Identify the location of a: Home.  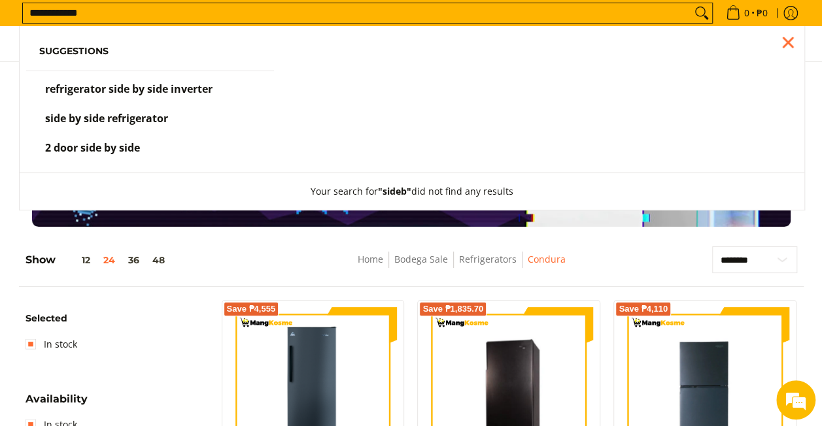
(370, 259).